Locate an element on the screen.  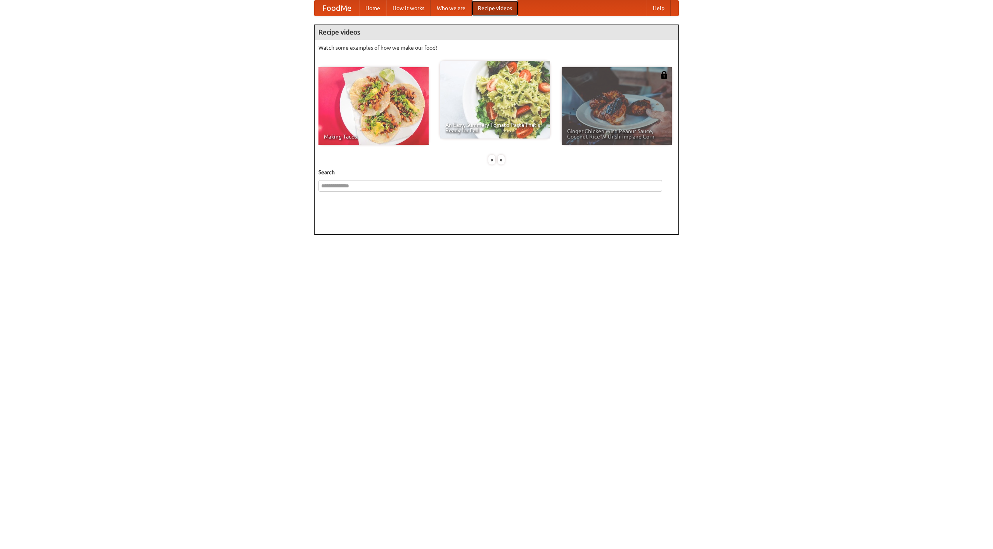
span: An Easy, Summery Tomato Pasta That's Ready for Fall is located at coordinates (495, 128).